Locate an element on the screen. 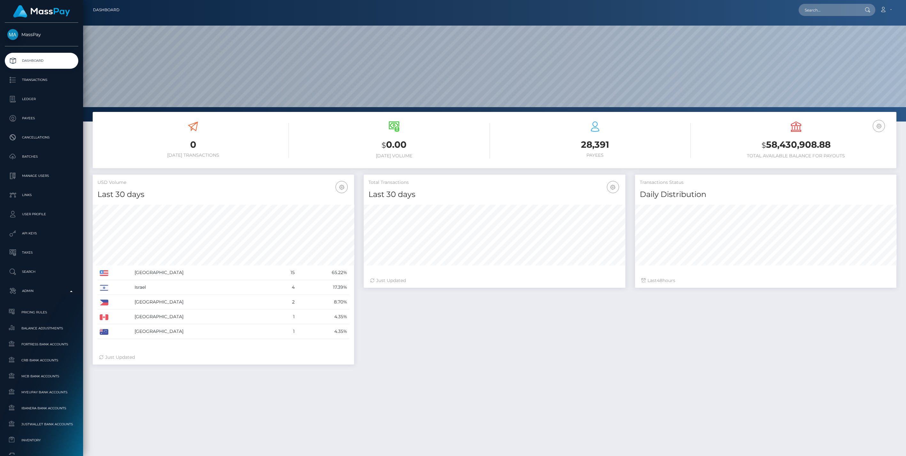  a: JustWallet Bank Accounts is located at coordinates (42, 424).